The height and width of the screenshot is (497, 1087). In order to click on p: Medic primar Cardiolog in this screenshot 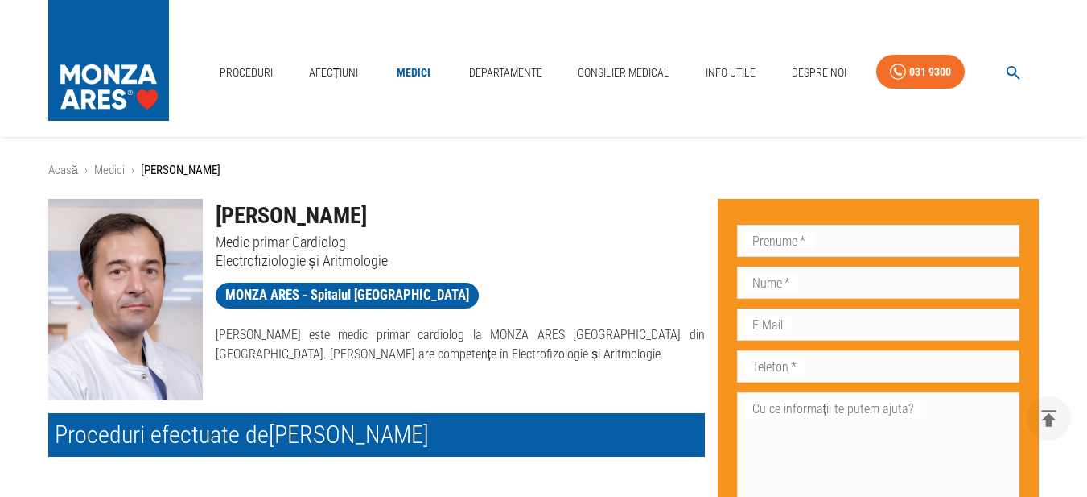, I will do `click(460, 241)`.